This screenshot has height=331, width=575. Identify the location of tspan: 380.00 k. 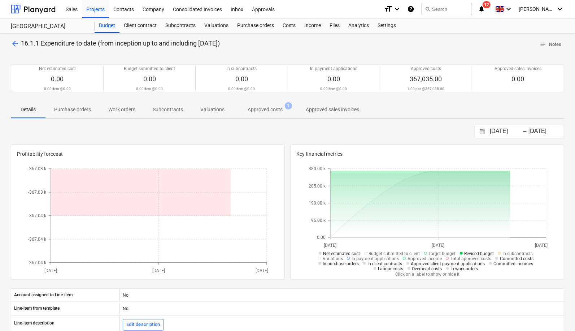
(317, 169).